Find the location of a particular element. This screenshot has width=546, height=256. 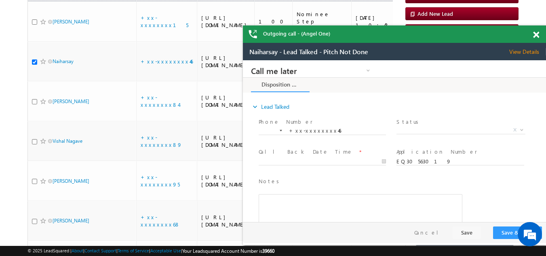

span: © 2025 LeadSquared | | | | | is located at coordinates (151, 251).